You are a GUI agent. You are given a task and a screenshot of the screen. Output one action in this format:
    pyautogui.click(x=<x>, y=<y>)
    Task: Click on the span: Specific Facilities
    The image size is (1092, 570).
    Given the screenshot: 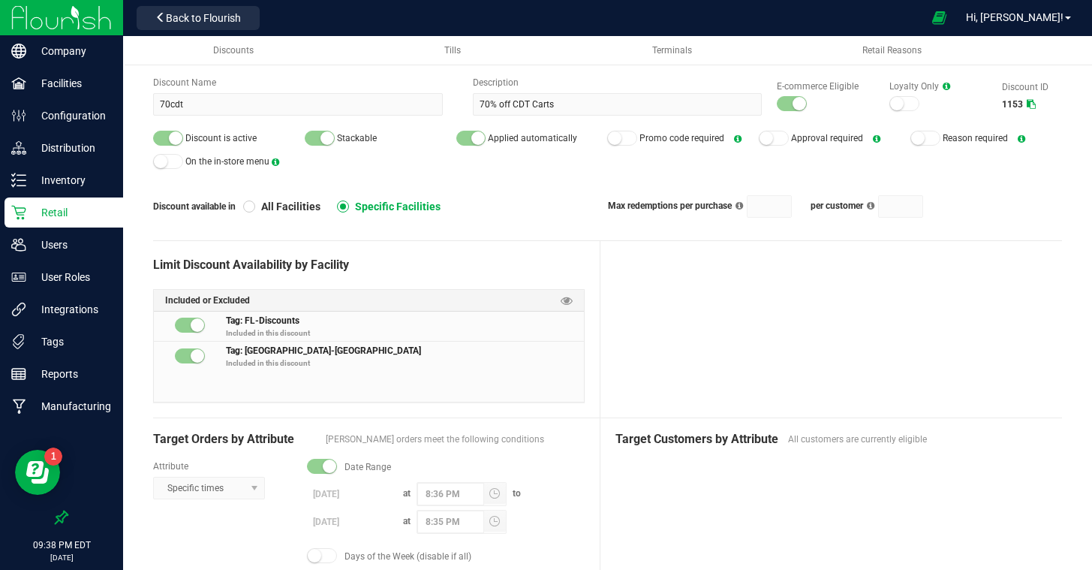 What is the action you would take?
    pyautogui.click(x=395, y=206)
    